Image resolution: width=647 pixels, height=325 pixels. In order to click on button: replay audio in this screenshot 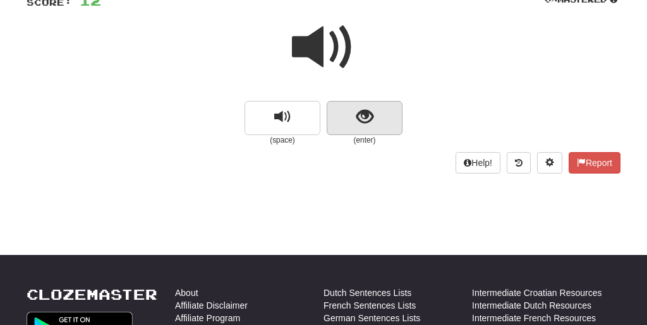, I will do `click(282, 118)`.